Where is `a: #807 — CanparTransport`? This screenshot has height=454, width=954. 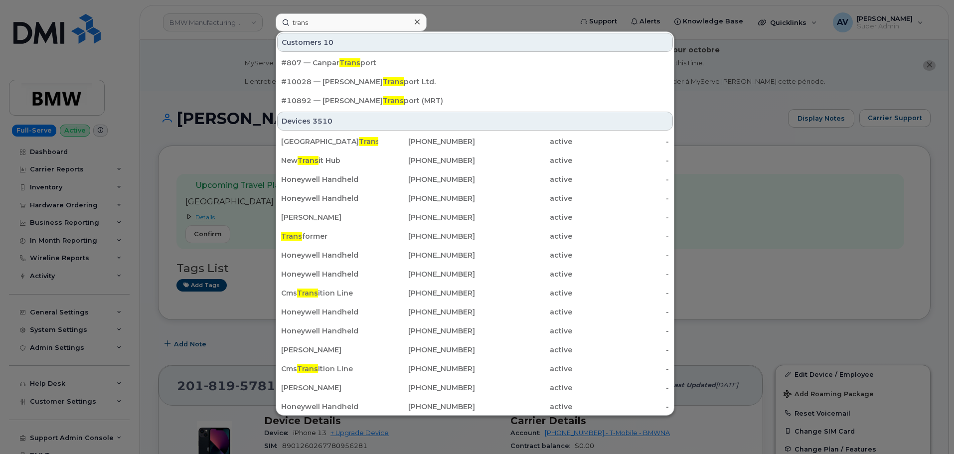 a: #807 — CanparTransport is located at coordinates (475, 63).